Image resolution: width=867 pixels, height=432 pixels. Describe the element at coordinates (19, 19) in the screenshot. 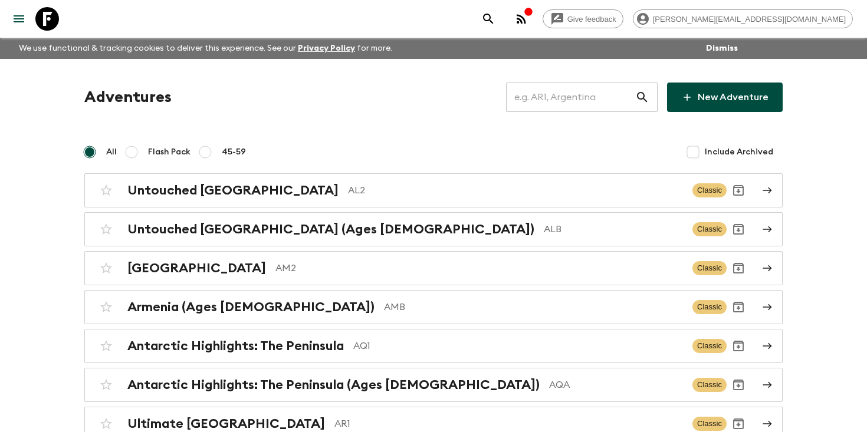

I see `button: menu` at that location.